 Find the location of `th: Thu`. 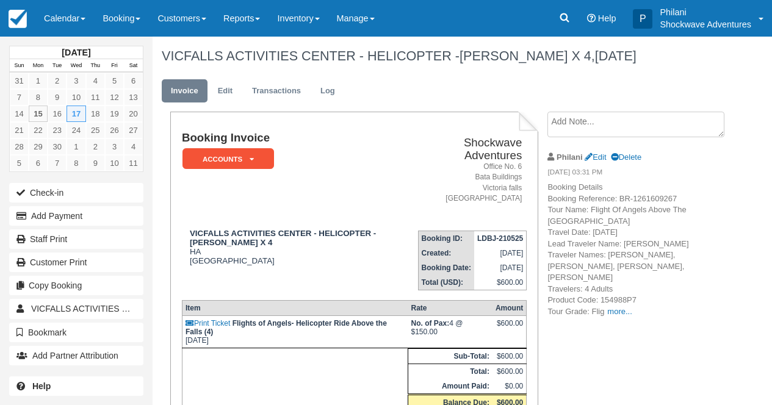

th: Thu is located at coordinates (95, 66).